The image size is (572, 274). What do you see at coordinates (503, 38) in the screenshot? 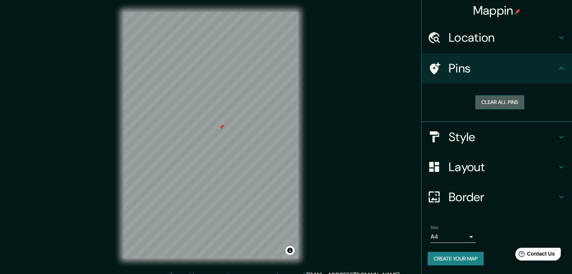
I see `h4: Location` at bounding box center [503, 38].